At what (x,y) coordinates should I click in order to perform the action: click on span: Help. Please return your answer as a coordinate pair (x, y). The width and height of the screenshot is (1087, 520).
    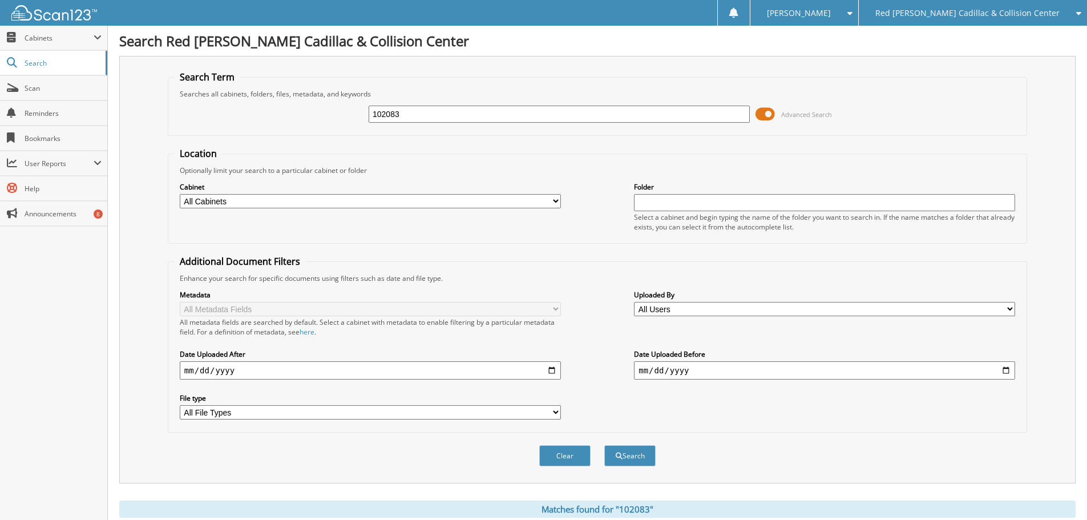
    Looking at the image, I should click on (63, 188).